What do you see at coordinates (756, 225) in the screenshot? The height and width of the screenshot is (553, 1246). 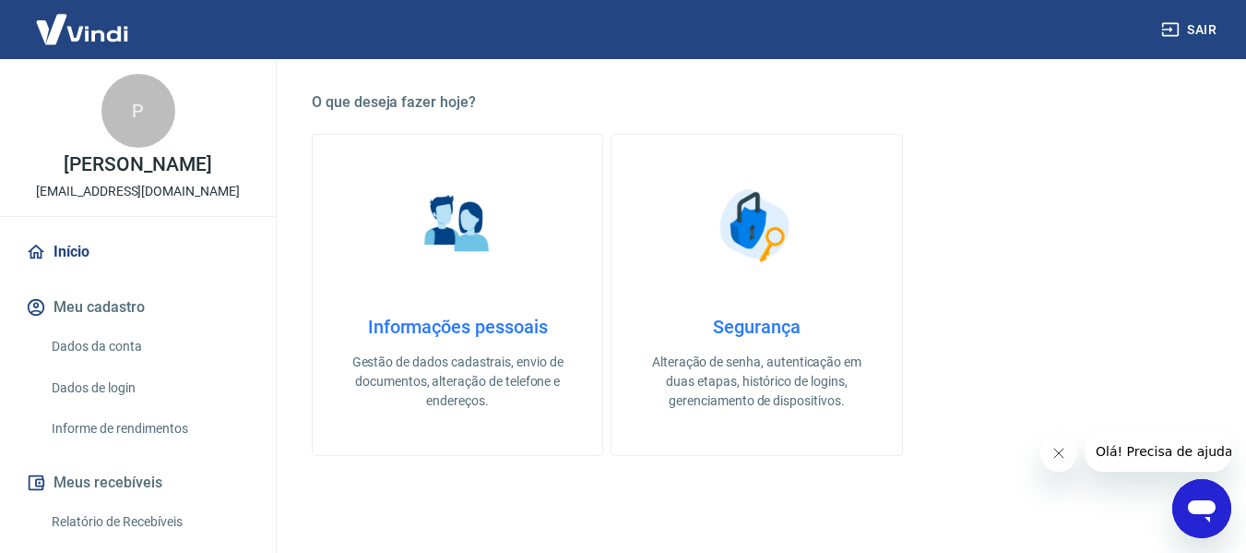 I see `img: Segurança` at bounding box center [756, 225].